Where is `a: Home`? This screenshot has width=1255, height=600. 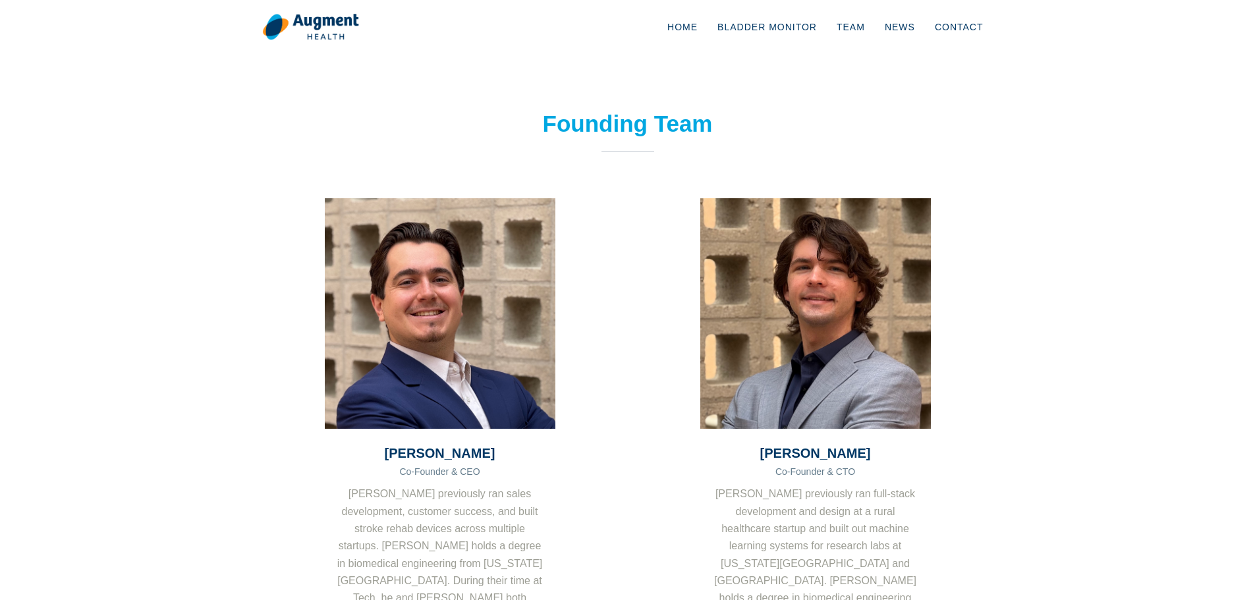
a: Home is located at coordinates (683, 27).